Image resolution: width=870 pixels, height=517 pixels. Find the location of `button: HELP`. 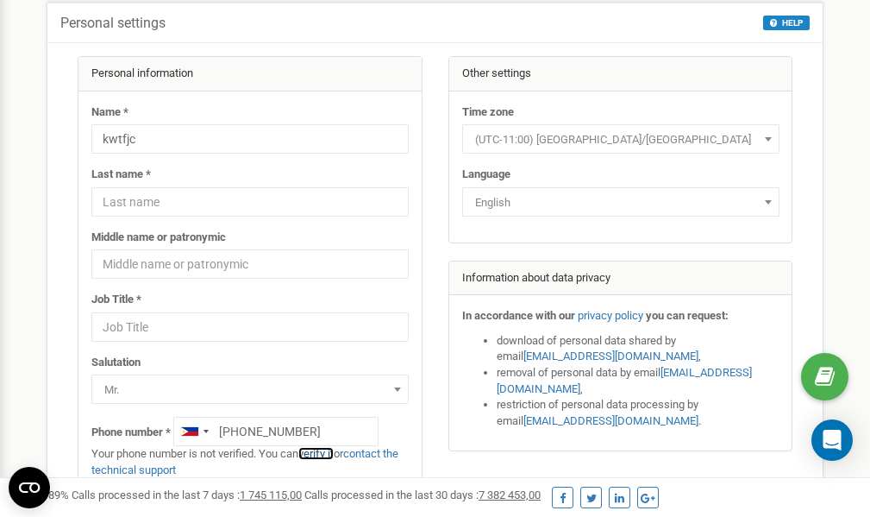

button: HELP is located at coordinates (787, 22).